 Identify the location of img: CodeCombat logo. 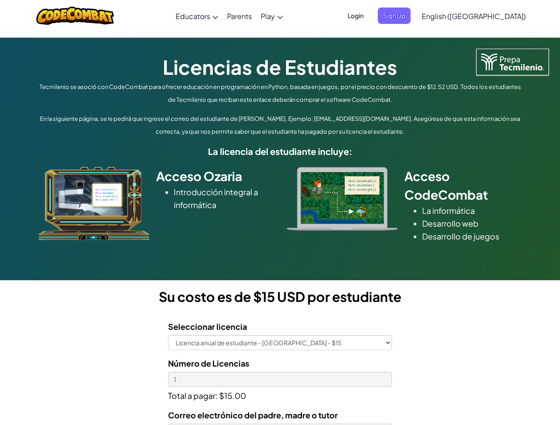
(75, 16).